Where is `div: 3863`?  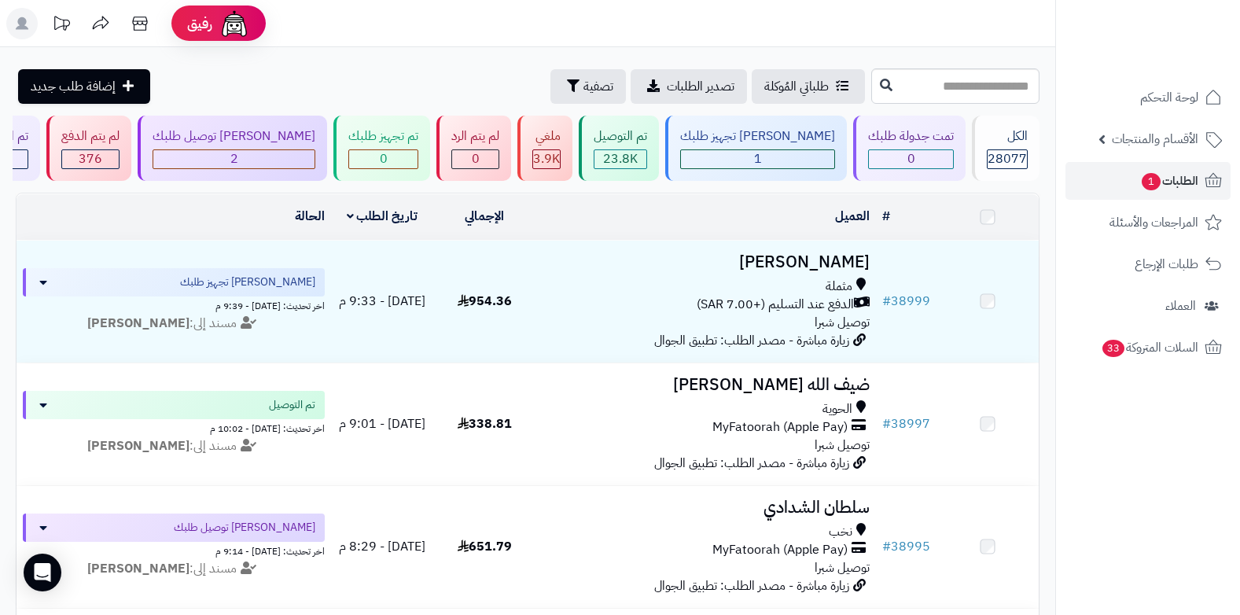
div: 3863 is located at coordinates (547, 159).